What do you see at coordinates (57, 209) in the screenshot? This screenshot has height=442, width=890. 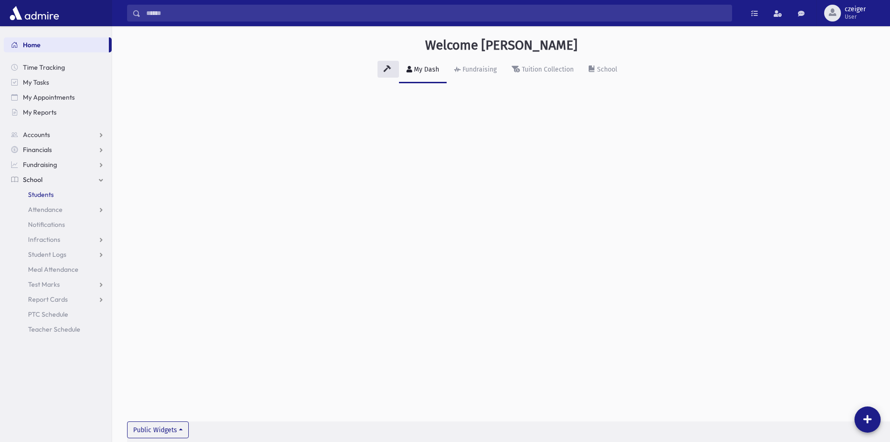 I see `a: Attendance` at bounding box center [57, 209].